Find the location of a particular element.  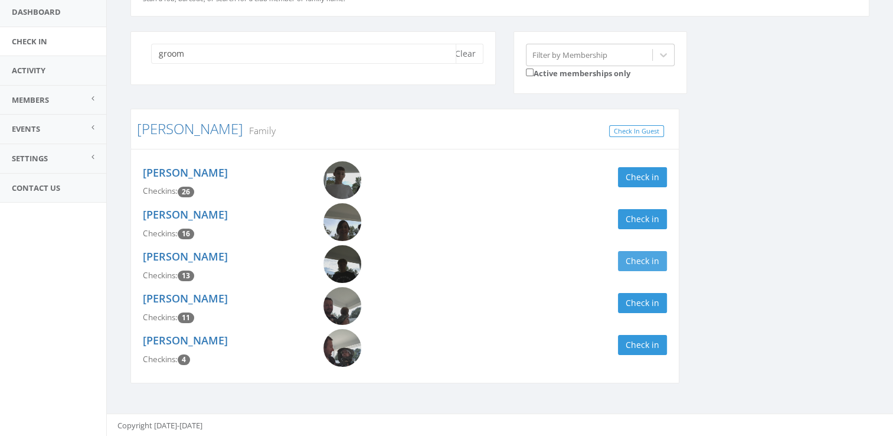

button: Clear is located at coordinates (465, 54).